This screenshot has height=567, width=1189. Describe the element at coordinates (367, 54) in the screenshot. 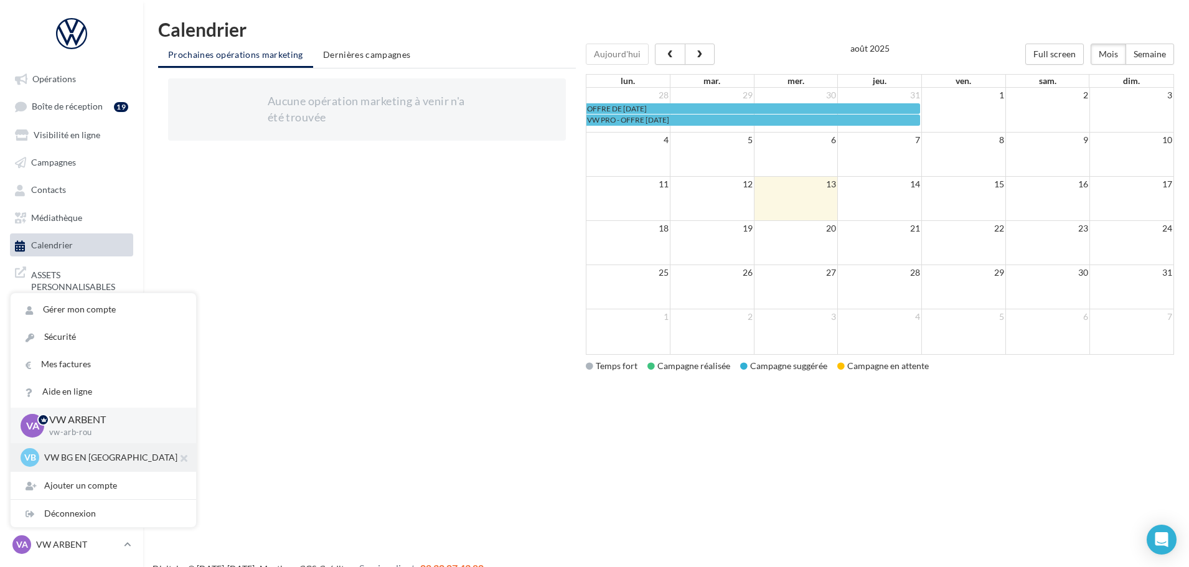

I see `span: Dernières campagnes` at that location.